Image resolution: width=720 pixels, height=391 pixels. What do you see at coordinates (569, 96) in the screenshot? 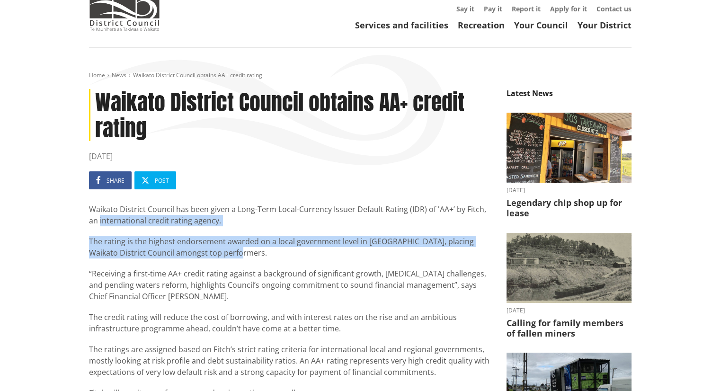
I see `h5: Latest News` at bounding box center [569, 96].